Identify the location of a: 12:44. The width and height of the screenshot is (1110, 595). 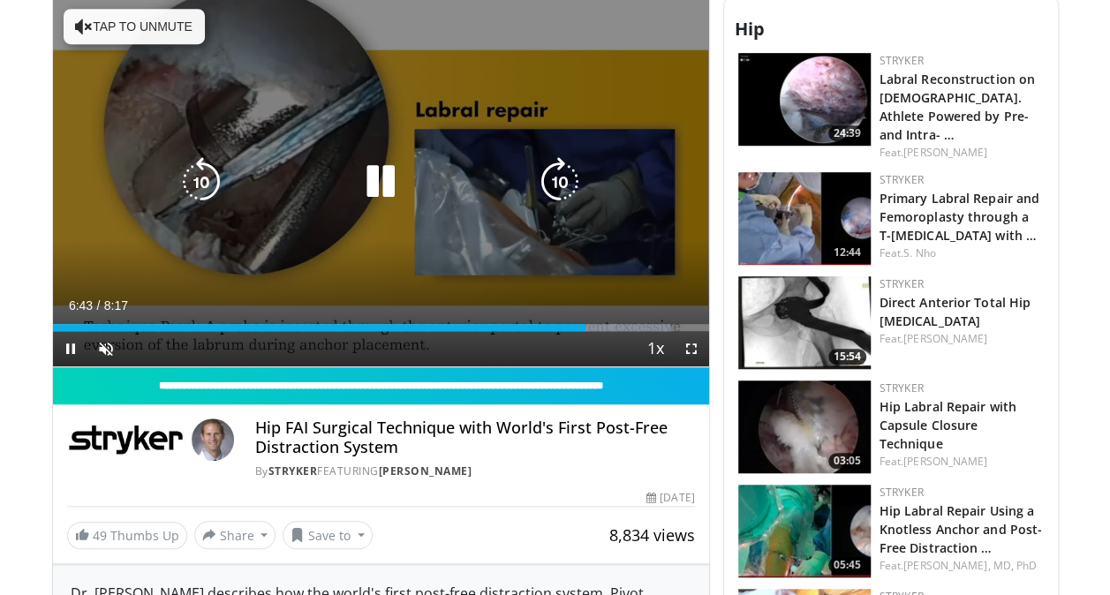
(804, 218).